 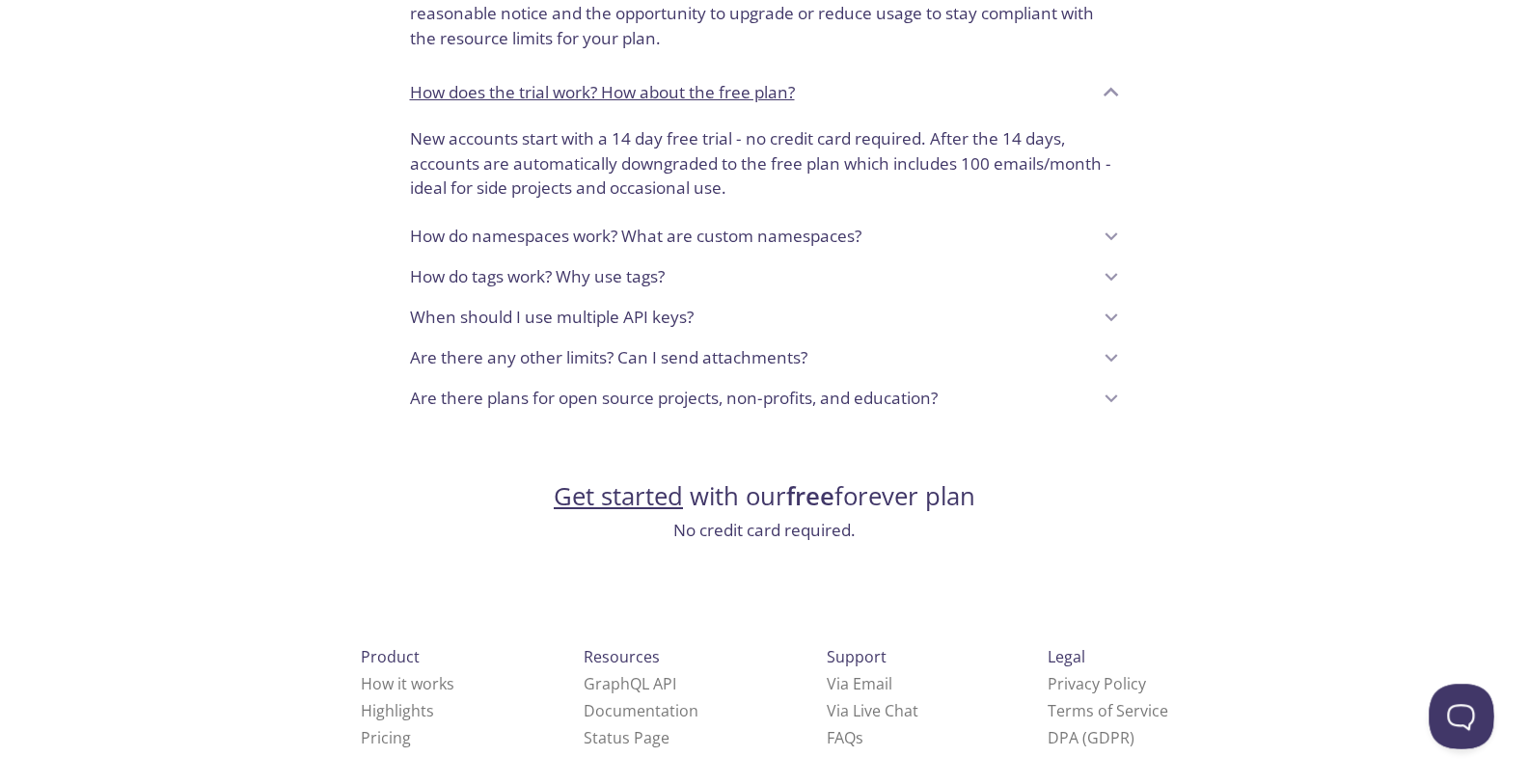 What do you see at coordinates (764, 163) in the screenshot?
I see `p: New accounts start with a 14 day free trial - no credit card required. After the 14 days, account...` at bounding box center [764, 163].